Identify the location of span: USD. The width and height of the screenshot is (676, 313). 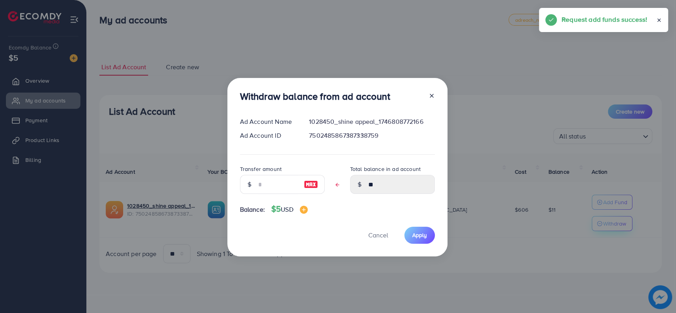
(287, 209).